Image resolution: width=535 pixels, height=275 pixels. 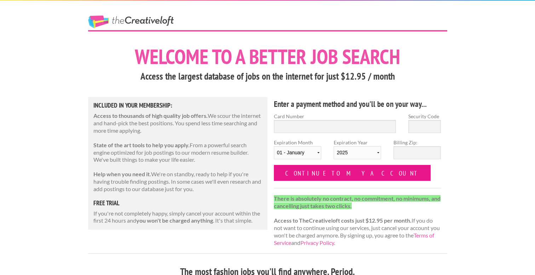 What do you see at coordinates (298, 152) in the screenshot?
I see `label: Expiration Month` at bounding box center [298, 152].